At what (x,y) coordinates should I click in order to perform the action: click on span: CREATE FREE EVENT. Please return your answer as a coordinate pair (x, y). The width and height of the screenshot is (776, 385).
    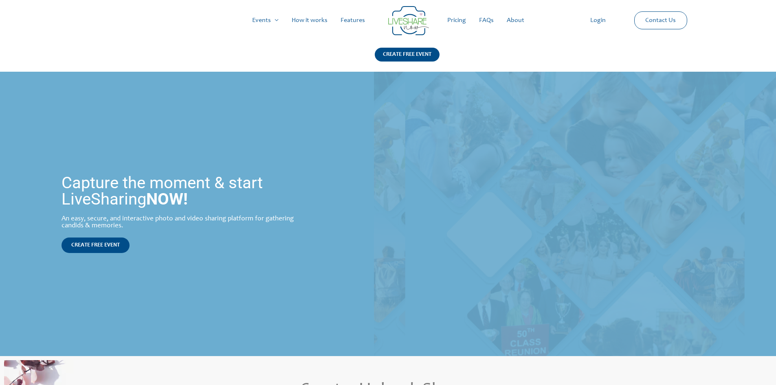
    Looking at the image, I should click on (95, 245).